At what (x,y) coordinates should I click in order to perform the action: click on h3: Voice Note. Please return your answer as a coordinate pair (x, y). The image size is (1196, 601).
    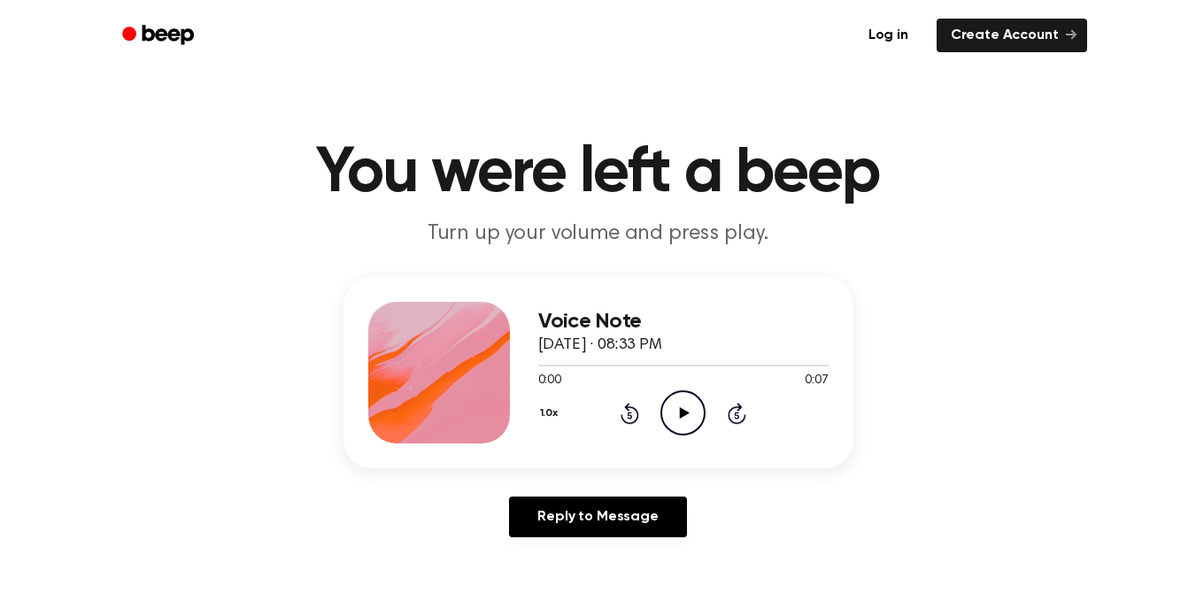
    Looking at the image, I should click on (684, 321).